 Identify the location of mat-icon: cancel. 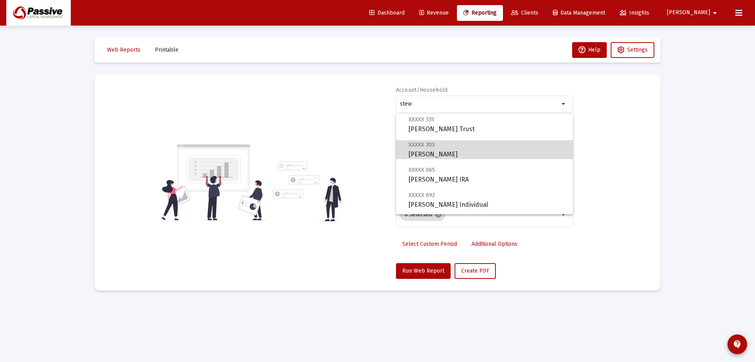
(439, 214).